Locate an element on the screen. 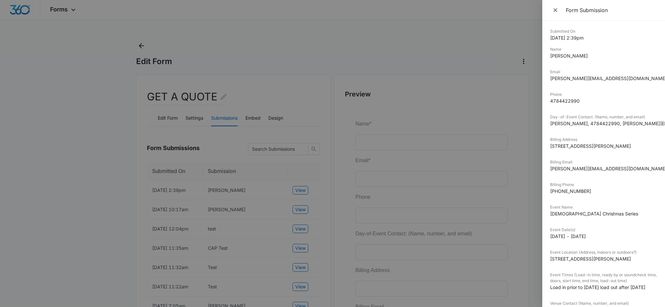 The image size is (665, 307). dt: Email is located at coordinates (603, 72).